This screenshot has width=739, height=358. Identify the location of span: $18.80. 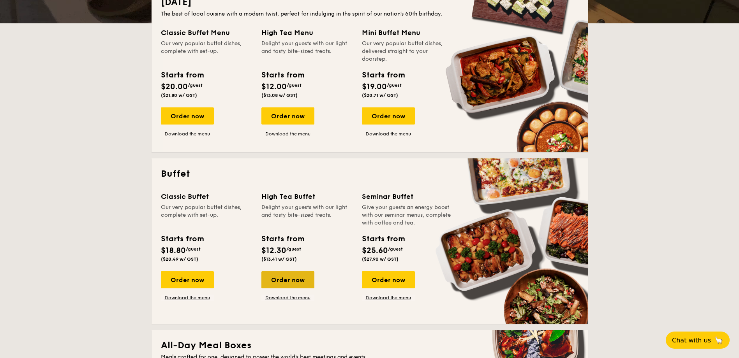
(173, 251).